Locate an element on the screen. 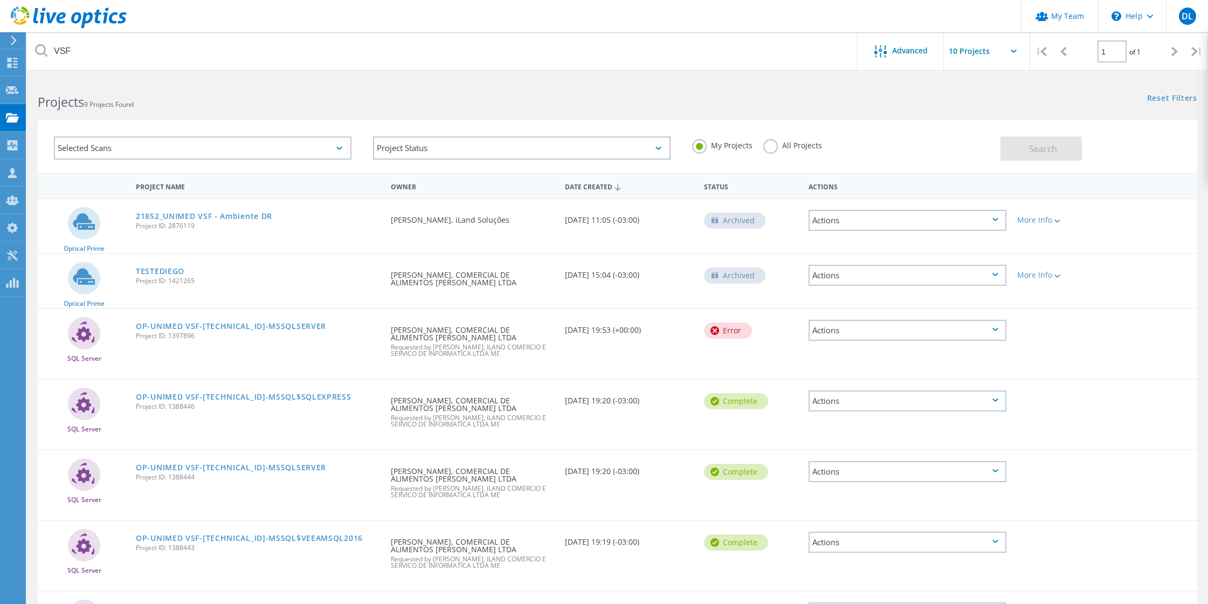 The width and height of the screenshot is (1208, 604). div: Project Name is located at coordinates (258, 185).